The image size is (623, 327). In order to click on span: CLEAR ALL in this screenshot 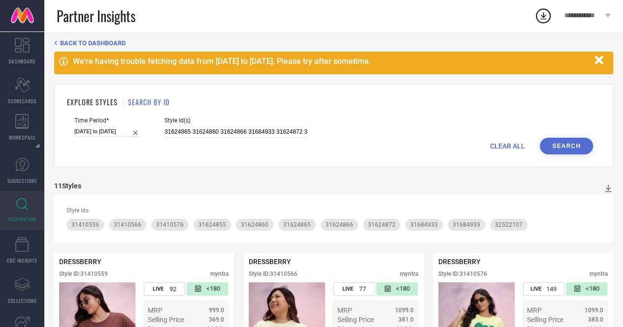, I will do `click(507, 146)`.